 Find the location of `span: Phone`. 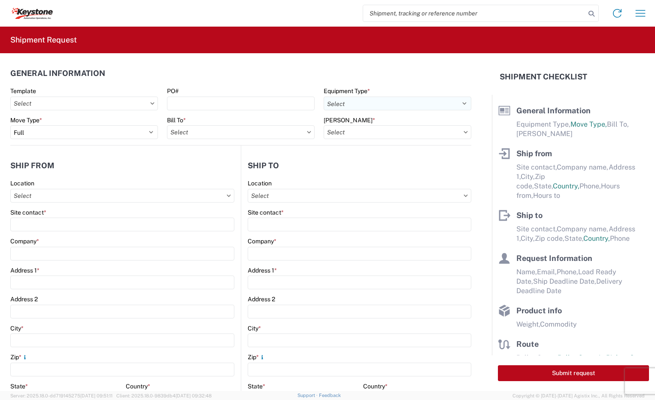

span: Phone is located at coordinates (620, 238).